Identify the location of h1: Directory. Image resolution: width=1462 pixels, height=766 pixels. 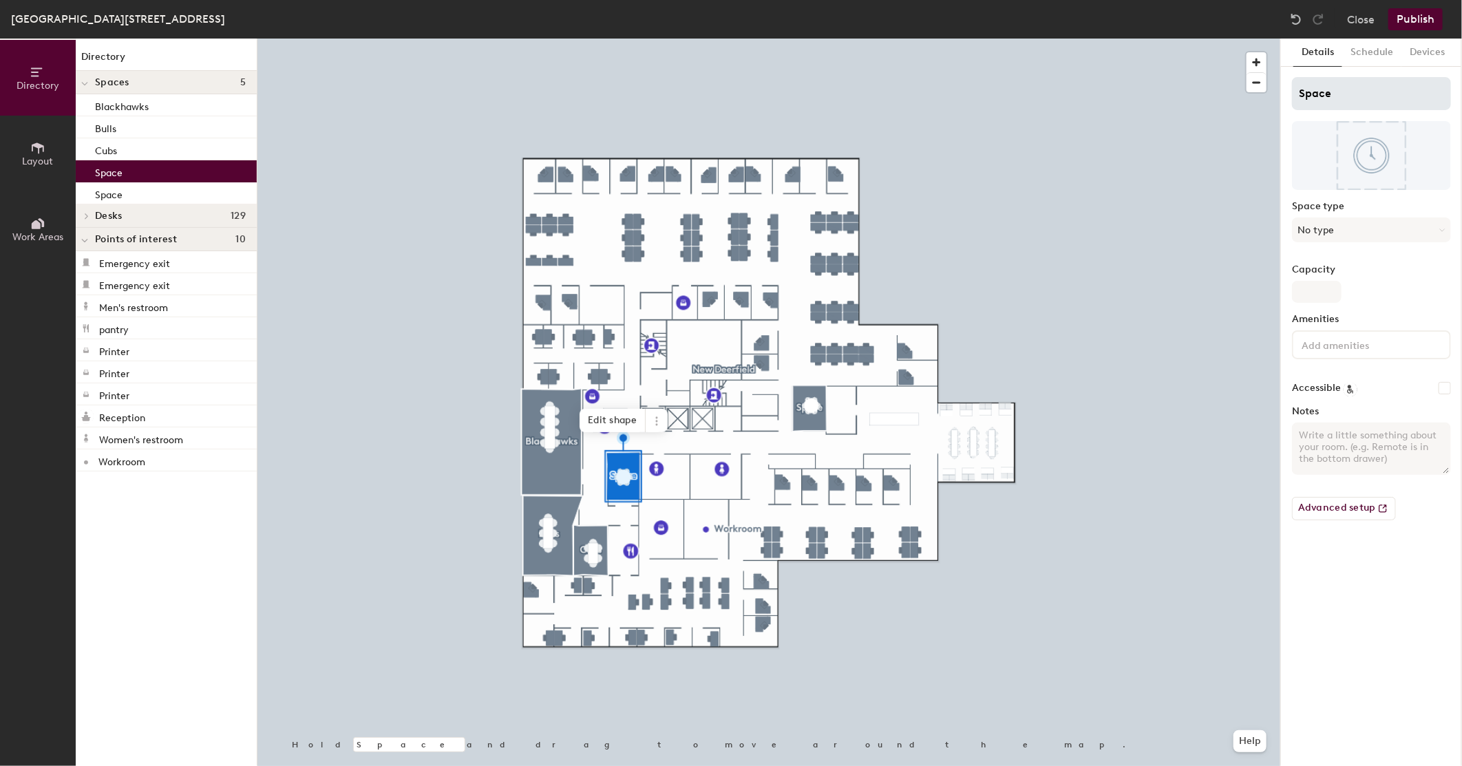
(166, 60).